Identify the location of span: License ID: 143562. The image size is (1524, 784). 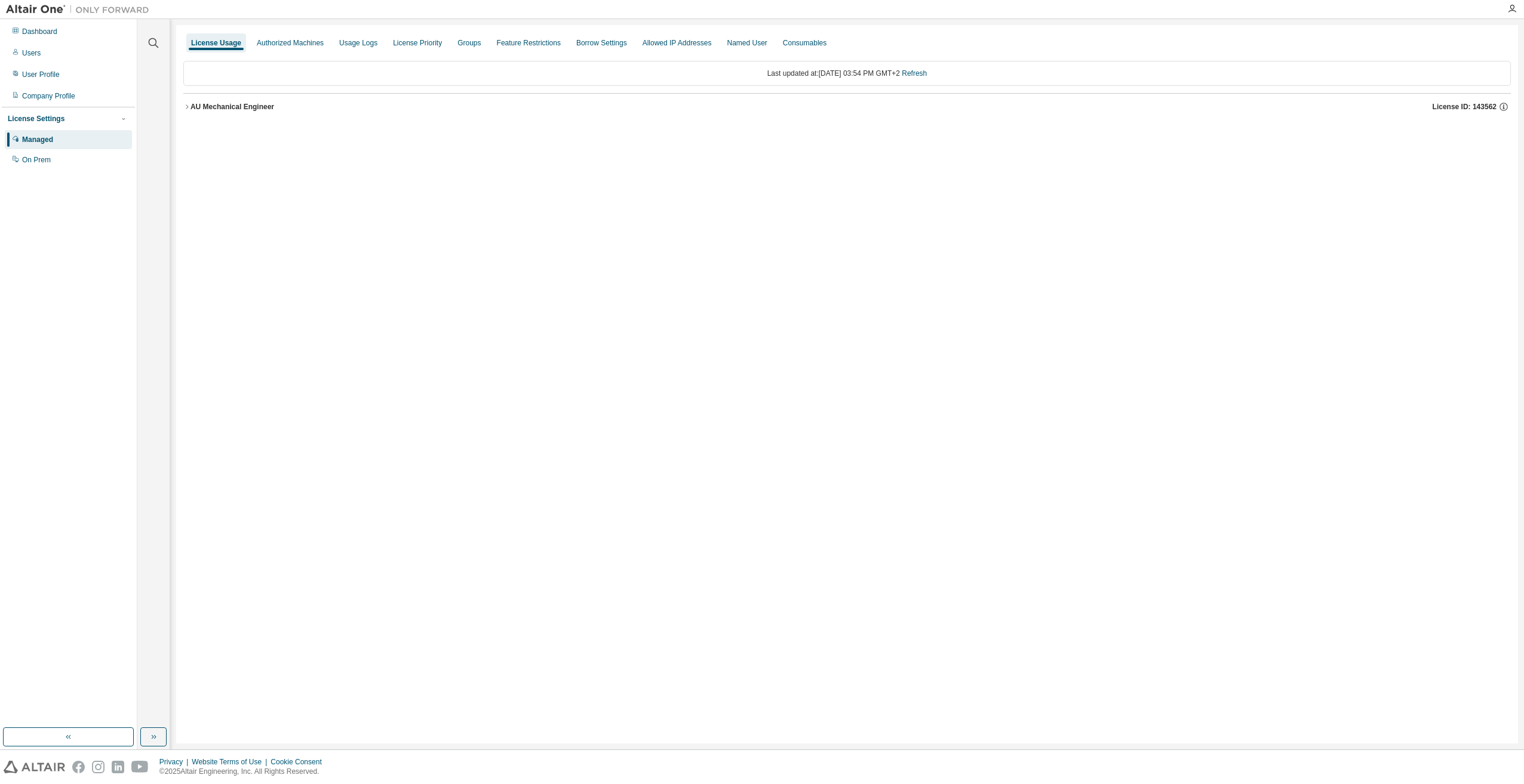
(1464, 107).